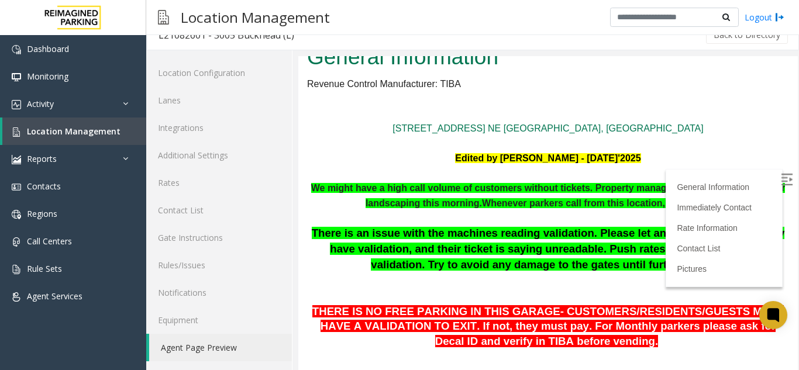 Image resolution: width=799 pixels, height=370 pixels. Describe the element at coordinates (416, 151) in the screenshot. I see `a: Immediately Contact` at that location.